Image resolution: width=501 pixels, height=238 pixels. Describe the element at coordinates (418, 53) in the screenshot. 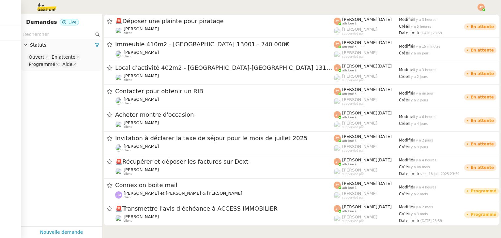

I see `span: il y a un jour` at that location.